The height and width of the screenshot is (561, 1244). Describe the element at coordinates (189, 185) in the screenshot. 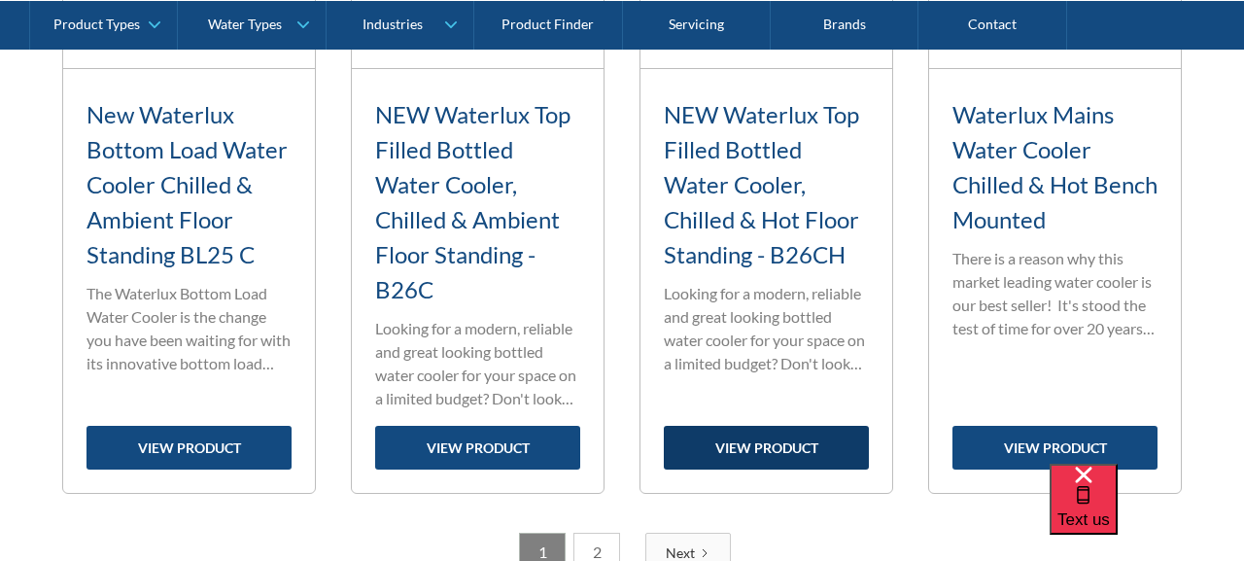

I see `h3: New Waterlux Bottom Load Water Cooler Chilled & Ambient Floor Standing BL25 C` at that location.